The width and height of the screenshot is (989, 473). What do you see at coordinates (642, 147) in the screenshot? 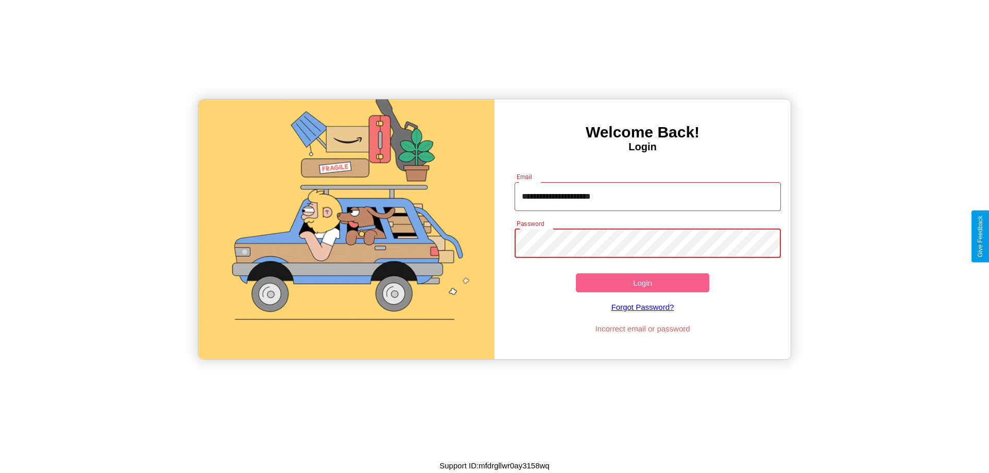
I see `h4: Login` at bounding box center [642, 147].